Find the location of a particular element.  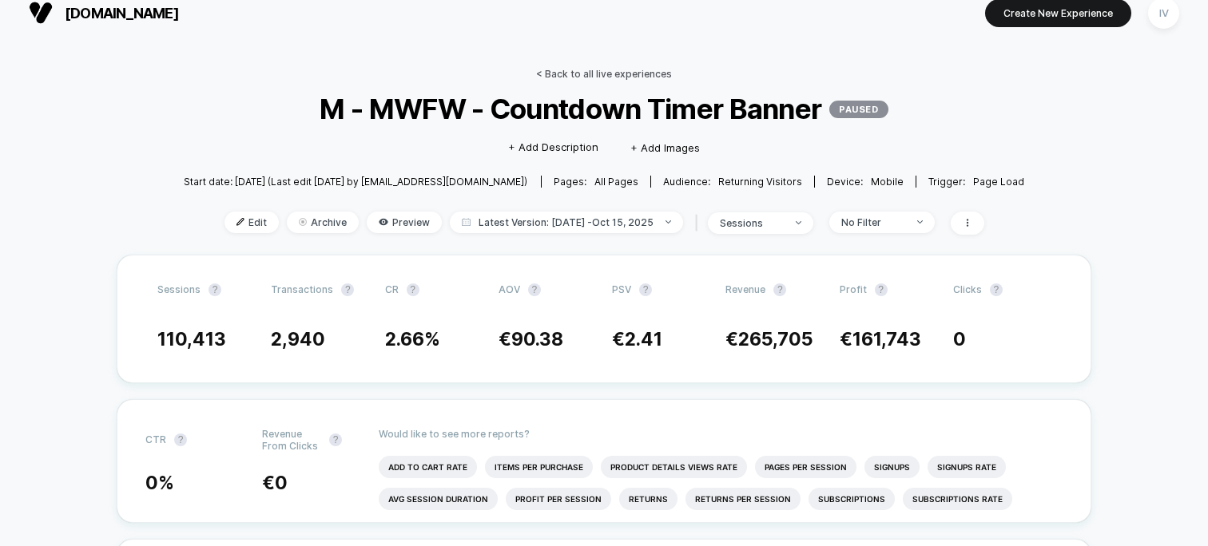

li: Avg Session Duration is located at coordinates (438, 499).